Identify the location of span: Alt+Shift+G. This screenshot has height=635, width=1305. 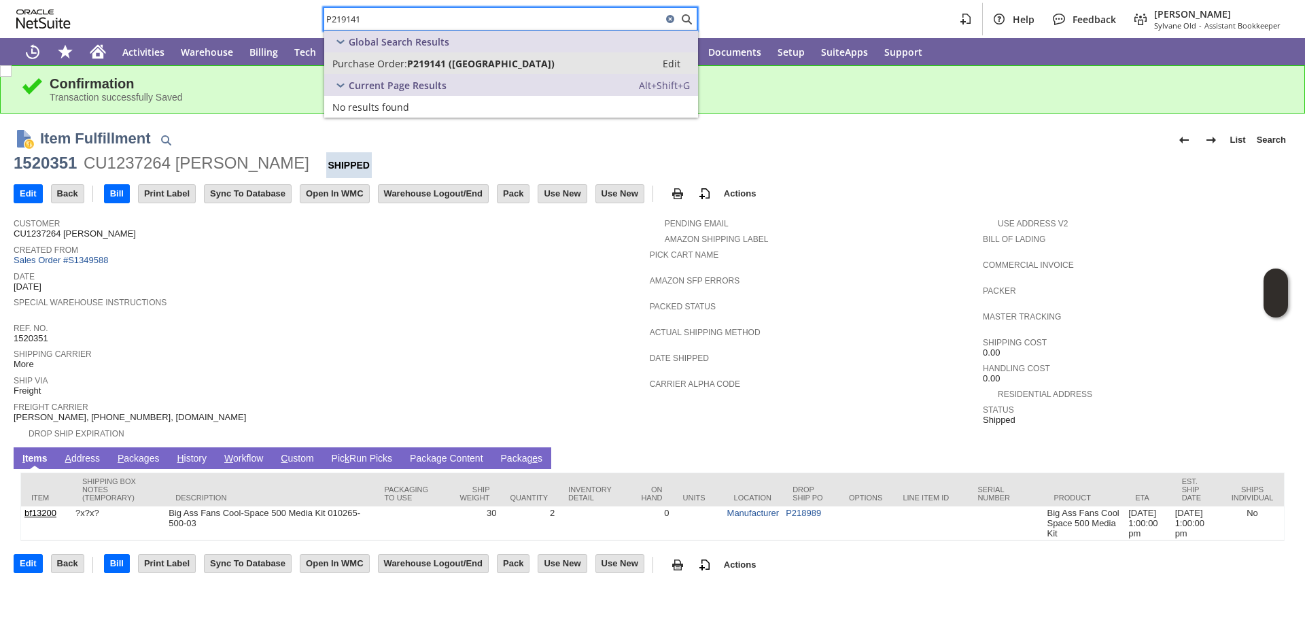
(664, 85).